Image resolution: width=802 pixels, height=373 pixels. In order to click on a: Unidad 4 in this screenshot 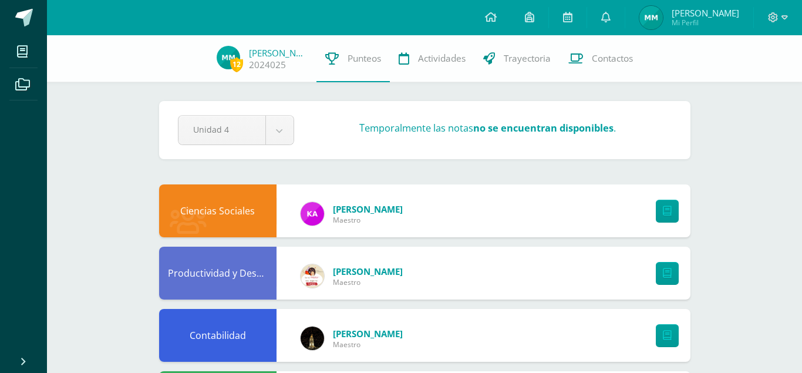, I will do `click(236, 130)`.